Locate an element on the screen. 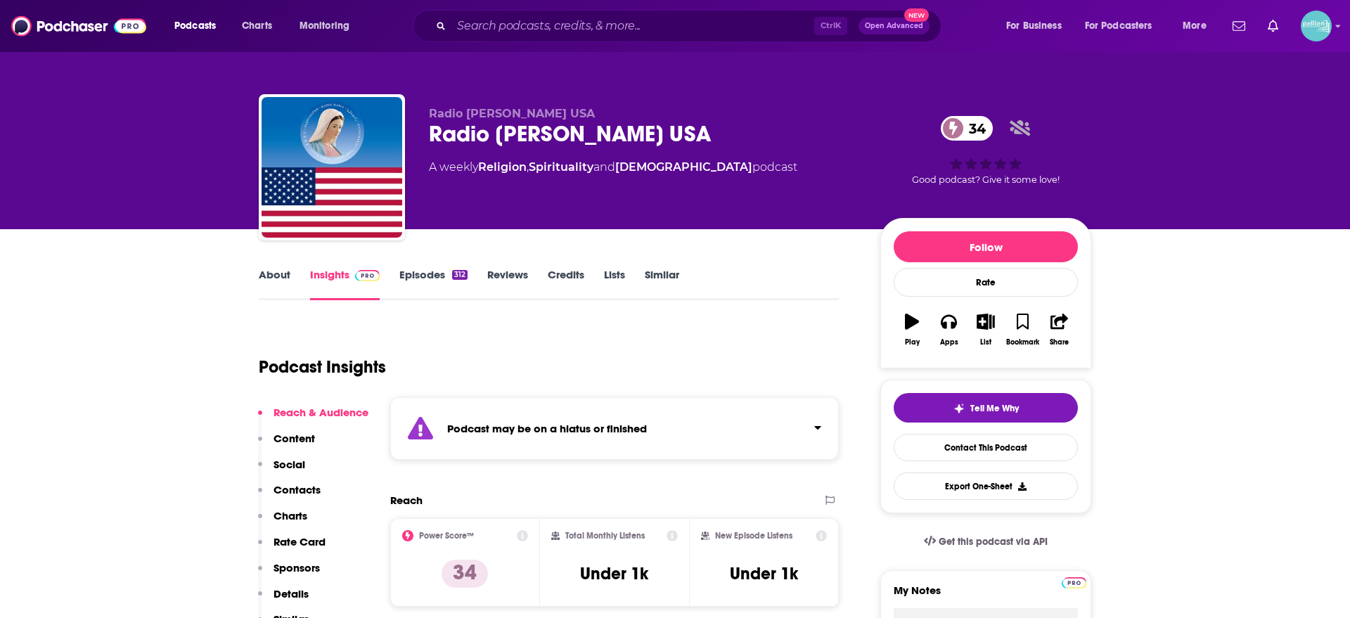 This screenshot has width=1350, height=618. p: Reach & Audience is located at coordinates (321, 412).